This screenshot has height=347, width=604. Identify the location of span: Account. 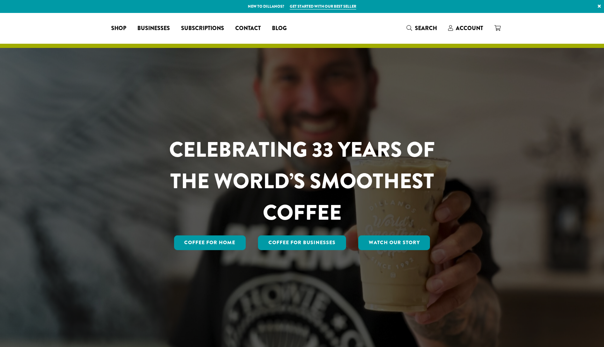
(470, 28).